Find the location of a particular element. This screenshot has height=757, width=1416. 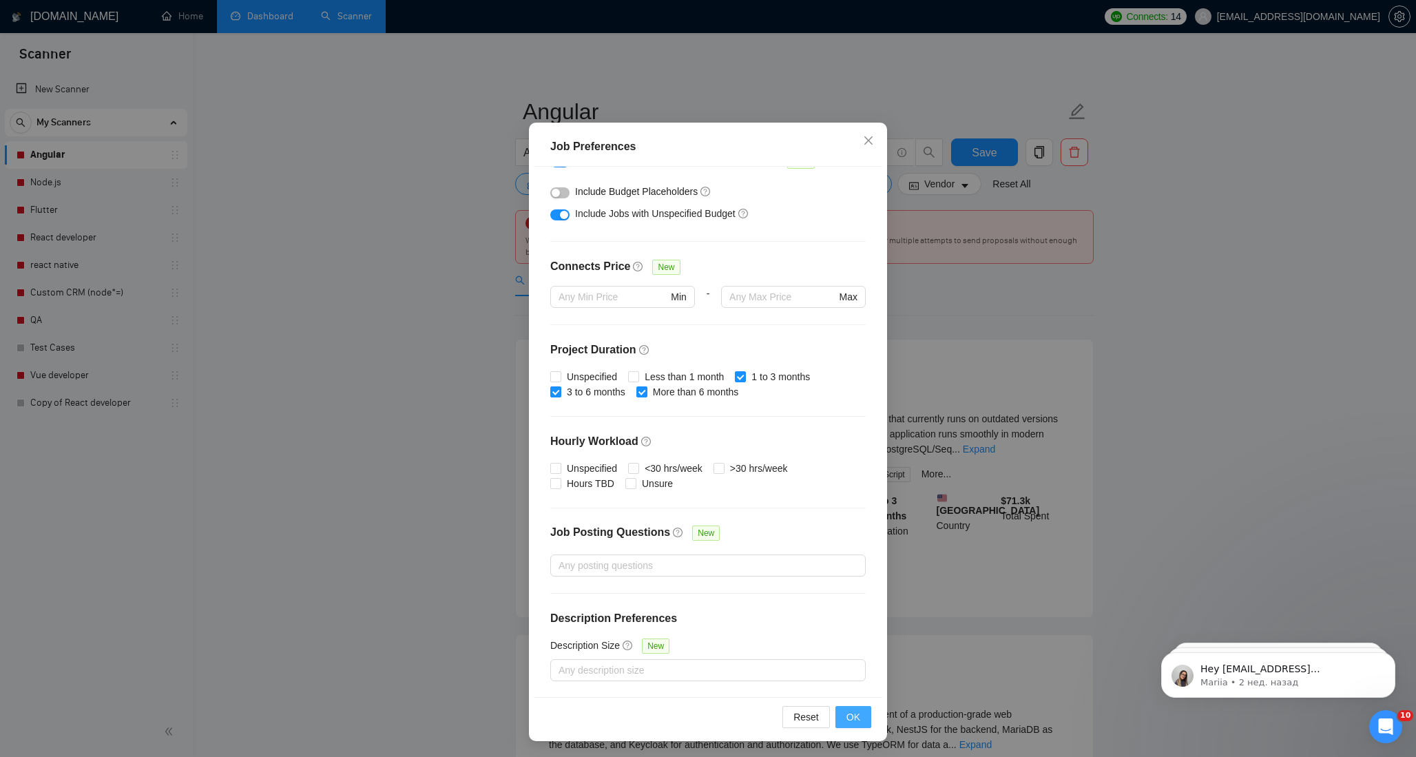

div: Job Preferences is located at coordinates (708, 147).